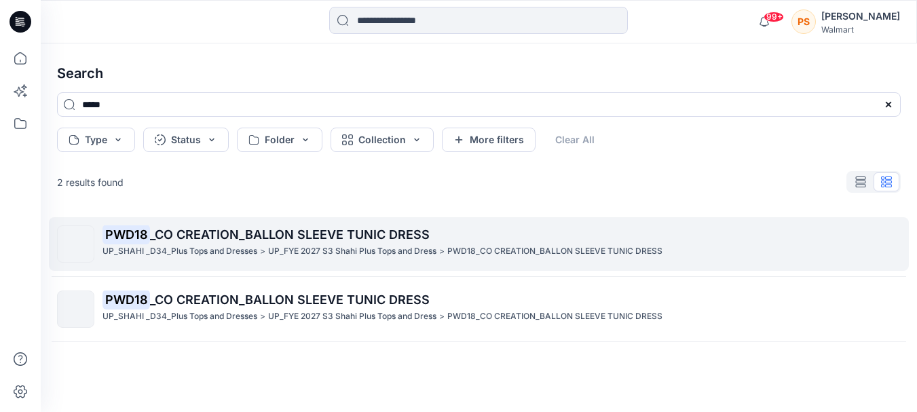 The width and height of the screenshot is (917, 412). What do you see at coordinates (774, 17) in the screenshot?
I see `span: 99+` at bounding box center [774, 17].